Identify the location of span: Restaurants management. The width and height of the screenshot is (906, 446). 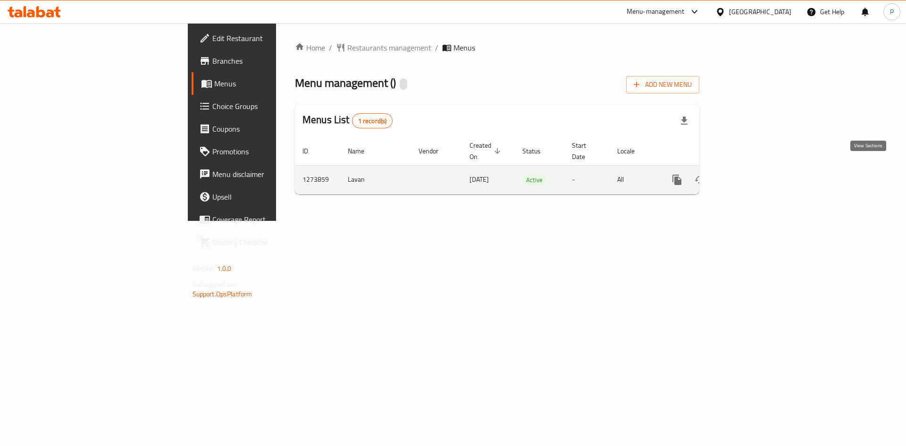
(389, 48).